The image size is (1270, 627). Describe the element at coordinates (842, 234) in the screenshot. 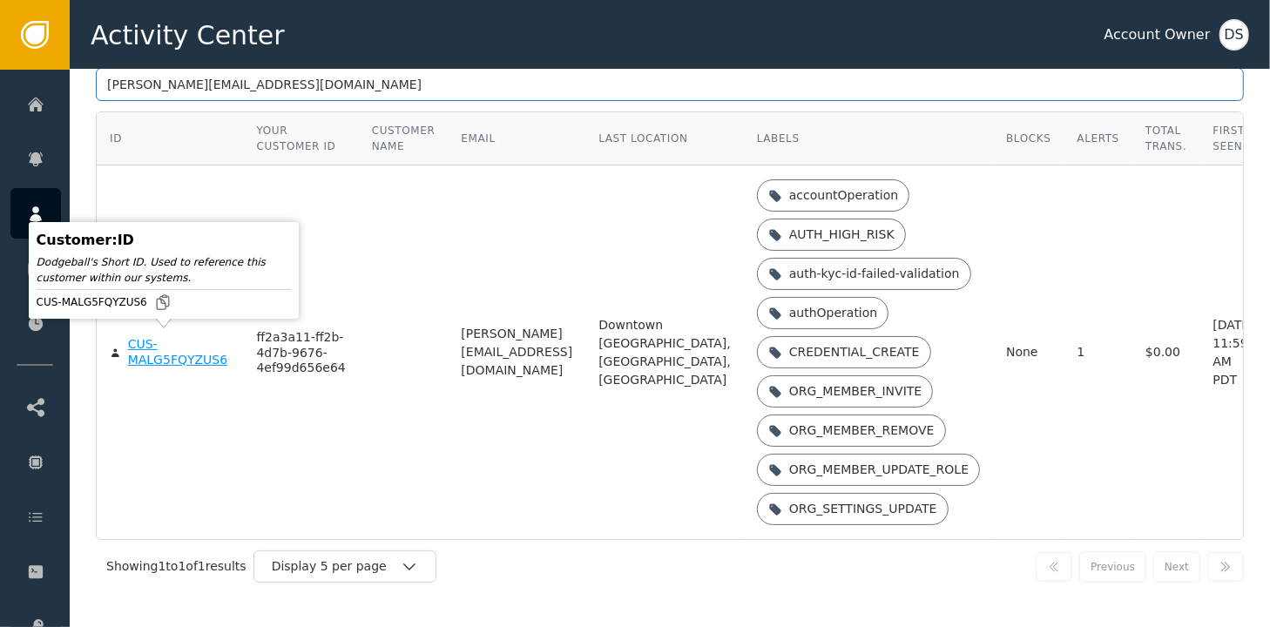

I see `div: AUTH_HIGH_RISK` at that location.